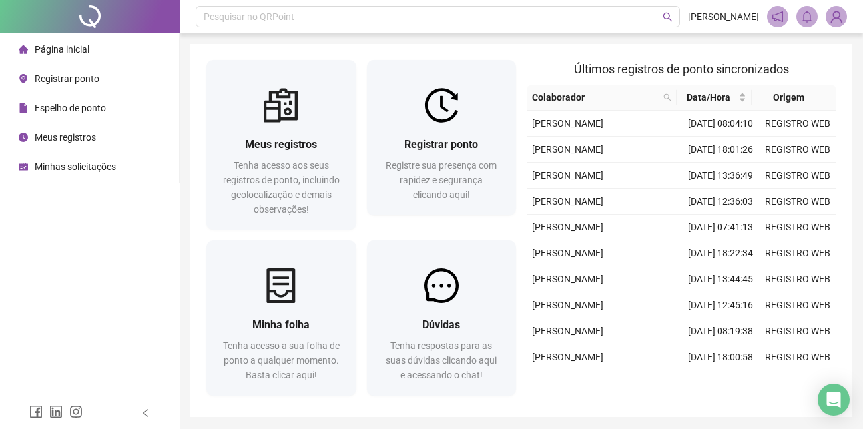 Image resolution: width=863 pixels, height=429 pixels. Describe the element at coordinates (595, 97) in the screenshot. I see `span: Colaborador` at that location.